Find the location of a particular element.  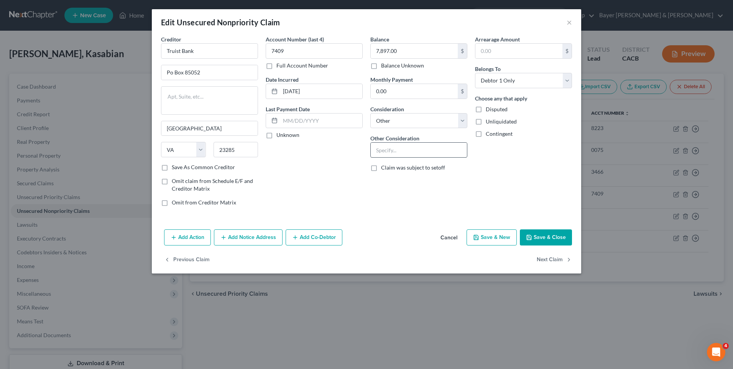

input: XXXX is located at coordinates (314, 51).